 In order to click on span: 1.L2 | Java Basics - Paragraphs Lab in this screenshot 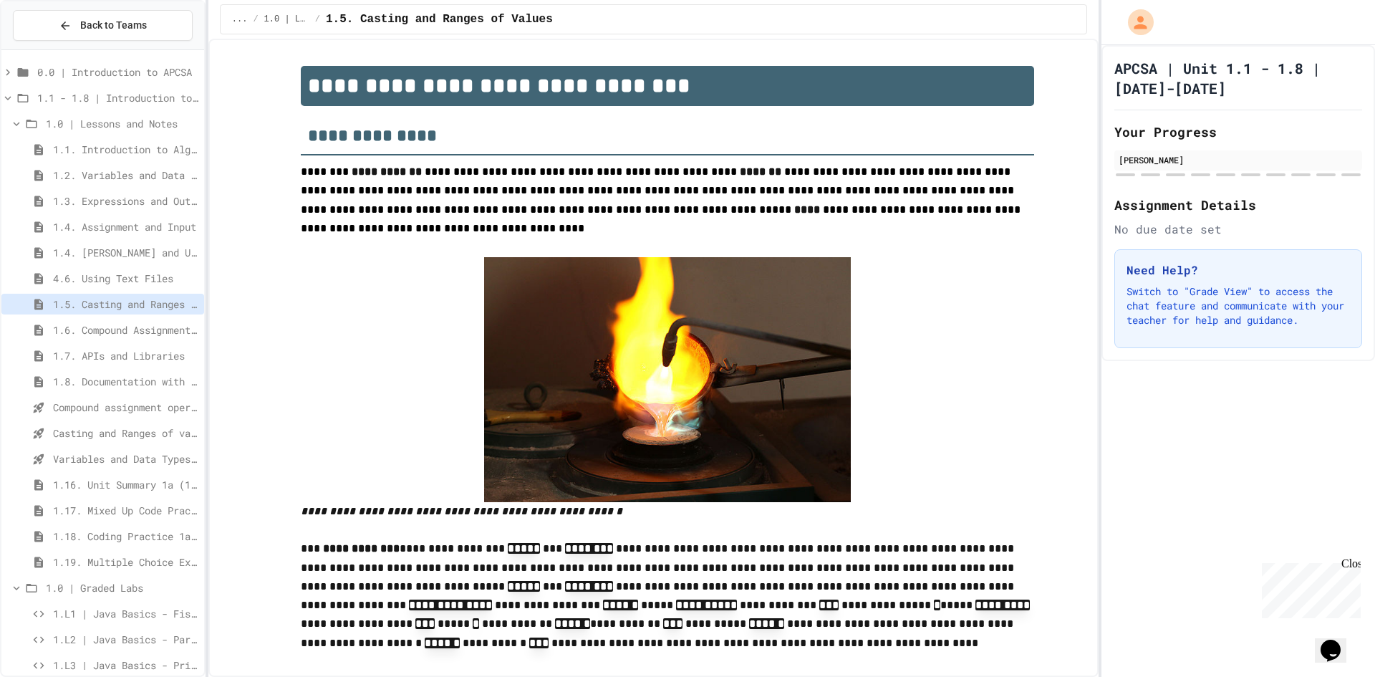, I will do `click(125, 639)`.